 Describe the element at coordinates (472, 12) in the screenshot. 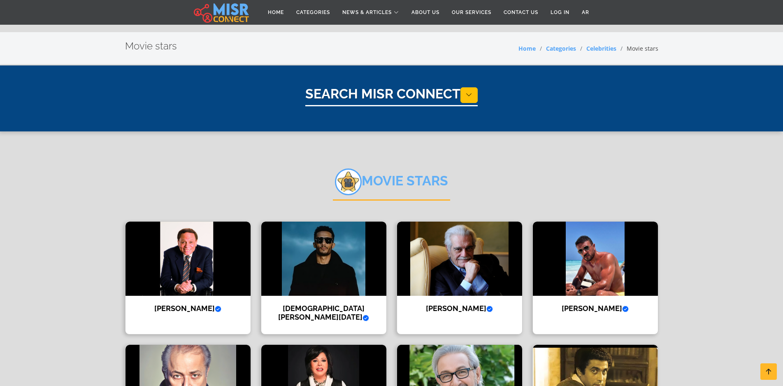

I see `a: Our Services` at that location.